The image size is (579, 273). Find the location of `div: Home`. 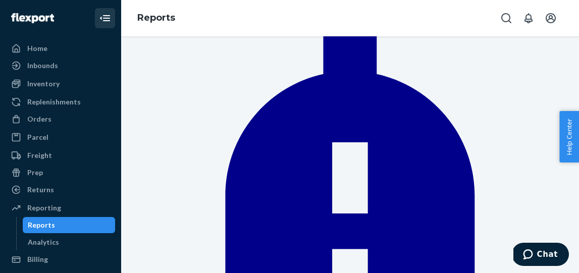

div: Home is located at coordinates (37, 48).